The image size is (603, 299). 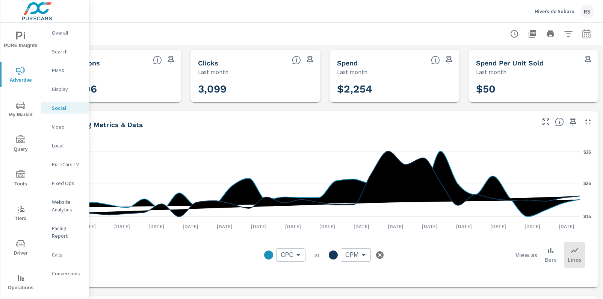 What do you see at coordinates (532, 34) in the screenshot?
I see `button: "Export Report to PDF"` at bounding box center [532, 34].